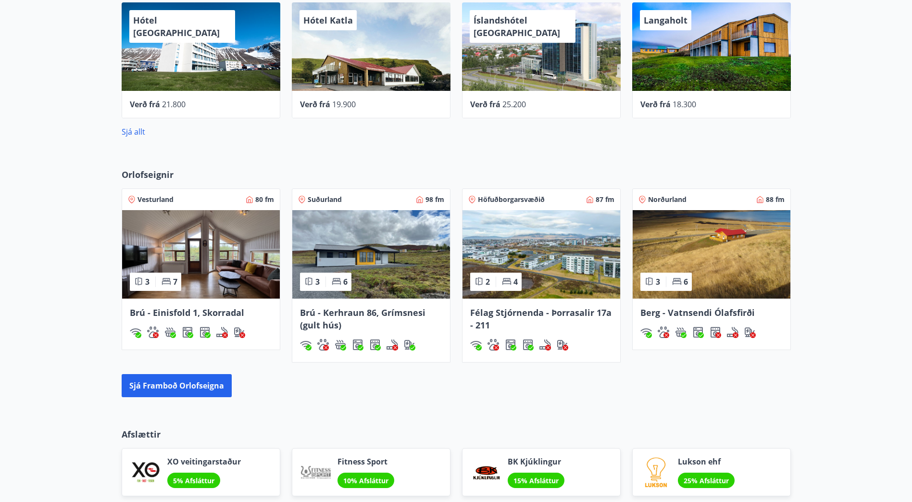 This screenshot has height=502, width=912. What do you see at coordinates (665, 20) in the screenshot?
I see `span: Langaholt` at bounding box center [665, 20].